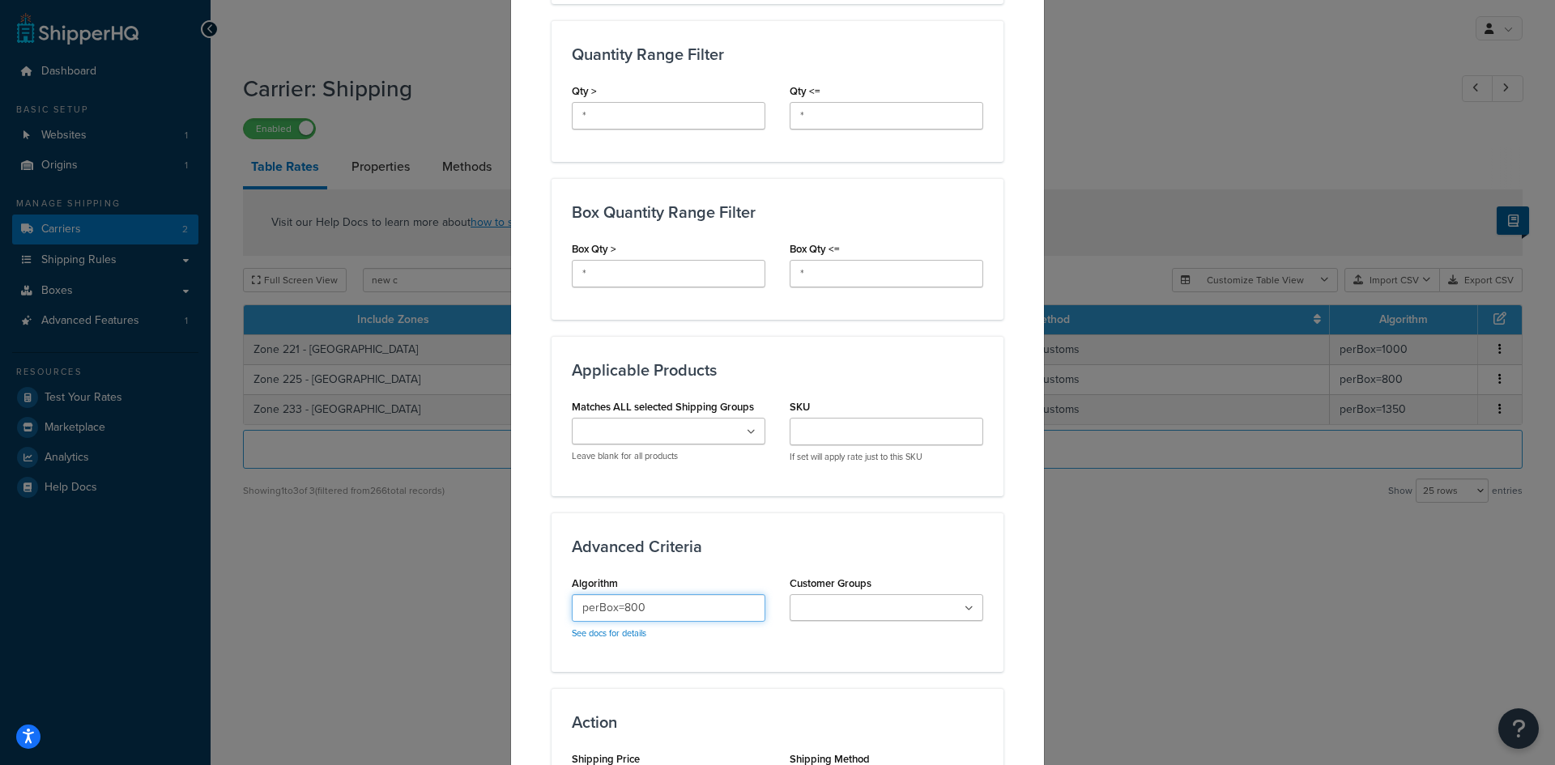 This screenshot has height=765, width=1555. I want to click on a: See docs for details, so click(609, 633).